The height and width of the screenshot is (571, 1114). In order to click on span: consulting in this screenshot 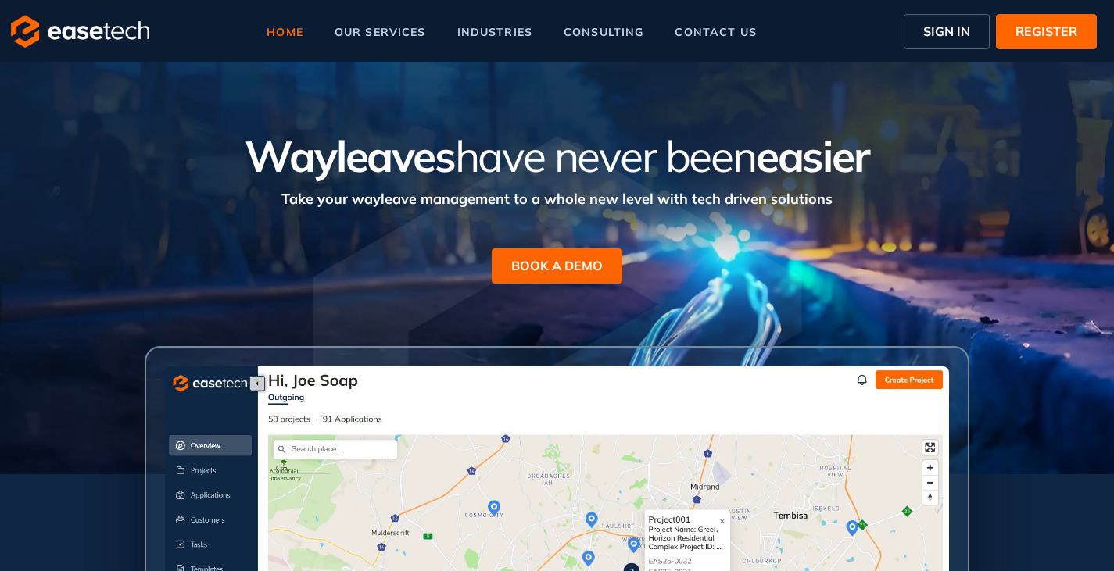, I will do `click(604, 32)`.